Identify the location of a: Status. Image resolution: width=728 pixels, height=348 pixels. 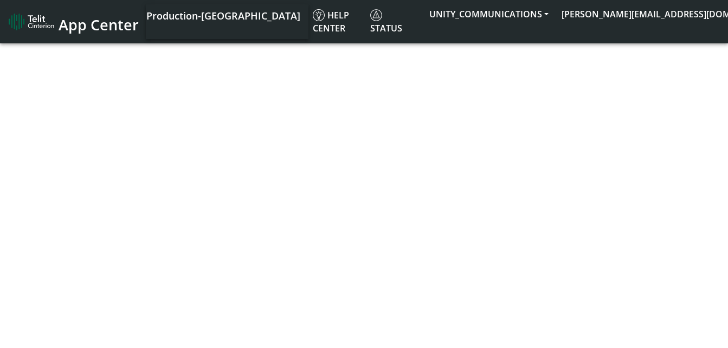
(394, 22).